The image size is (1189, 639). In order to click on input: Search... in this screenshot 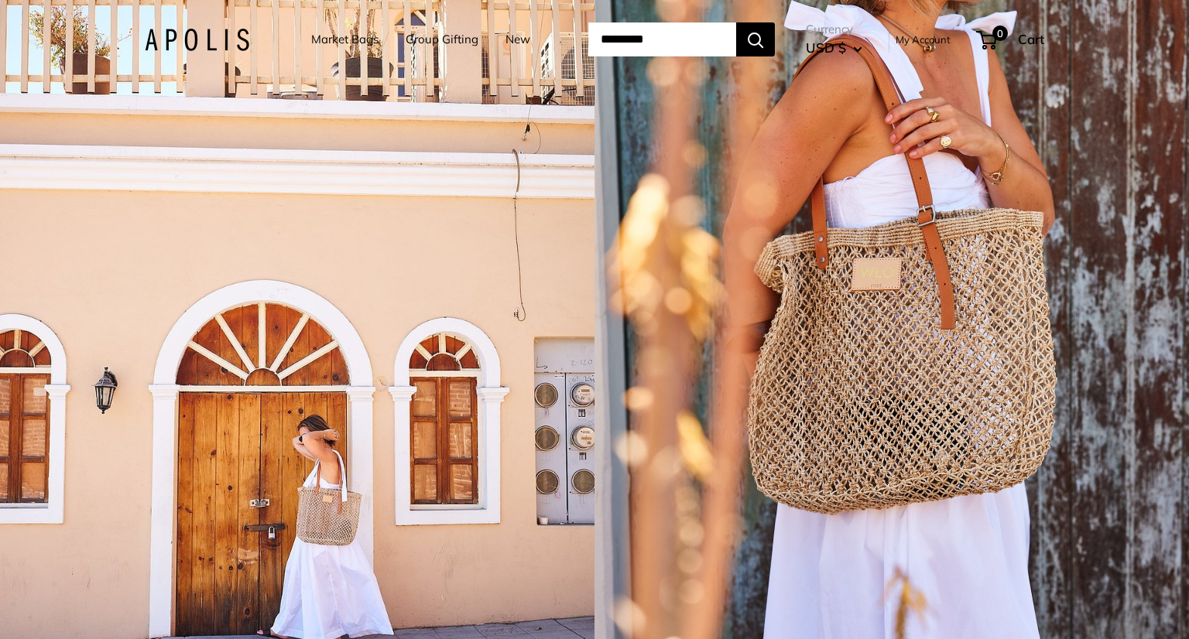, I will do `click(662, 39)`.